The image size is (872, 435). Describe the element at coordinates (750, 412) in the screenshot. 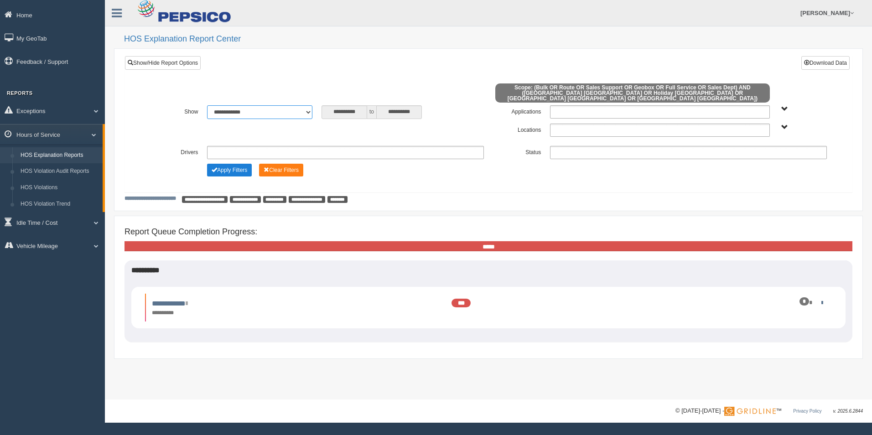

I see `img: Gridline` at that location.